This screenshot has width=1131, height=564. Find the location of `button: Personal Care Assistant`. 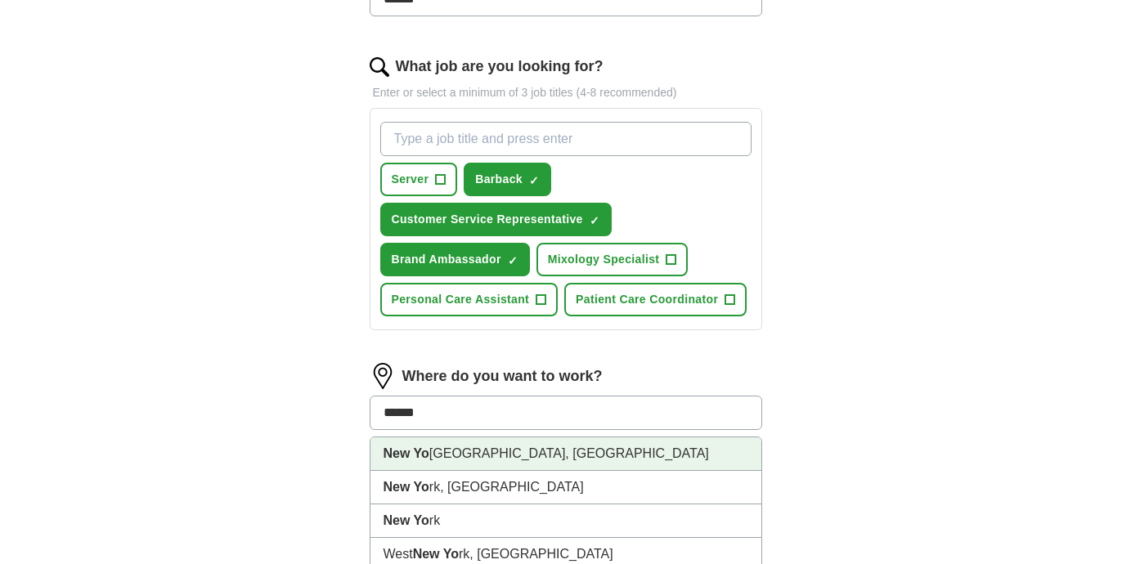

button: Personal Care Assistant is located at coordinates (469, 299).